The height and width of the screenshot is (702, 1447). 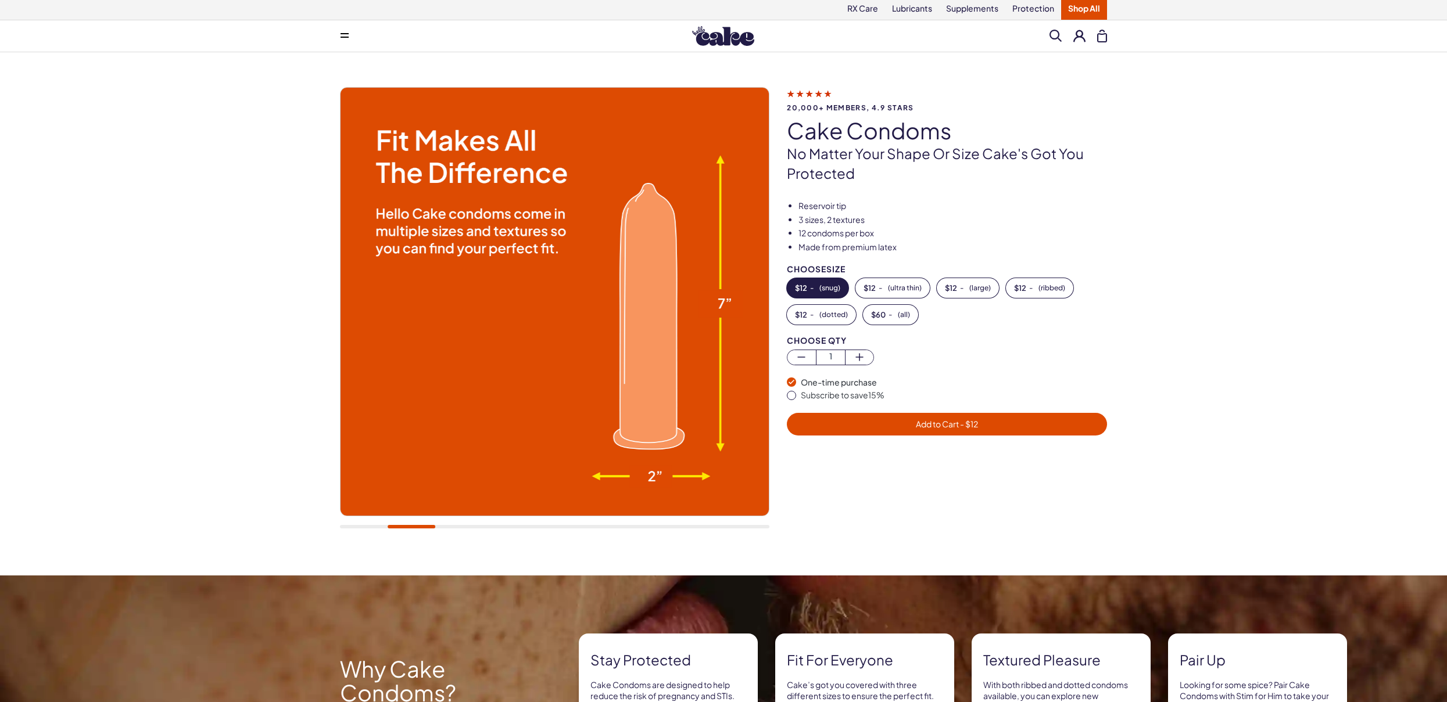 I want to click on li: Made from premium latex, so click(x=952, y=247).